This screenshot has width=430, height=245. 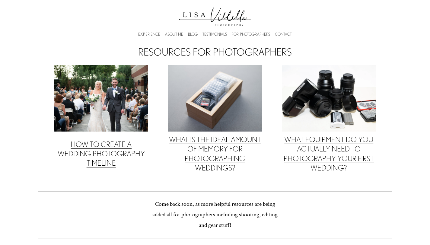 What do you see at coordinates (283, 34) in the screenshot?
I see `a: CONTACT` at bounding box center [283, 34].